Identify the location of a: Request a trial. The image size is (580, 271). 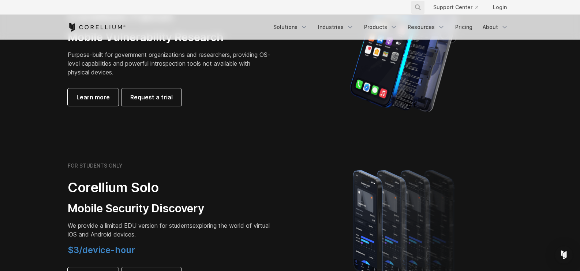
(152, 97).